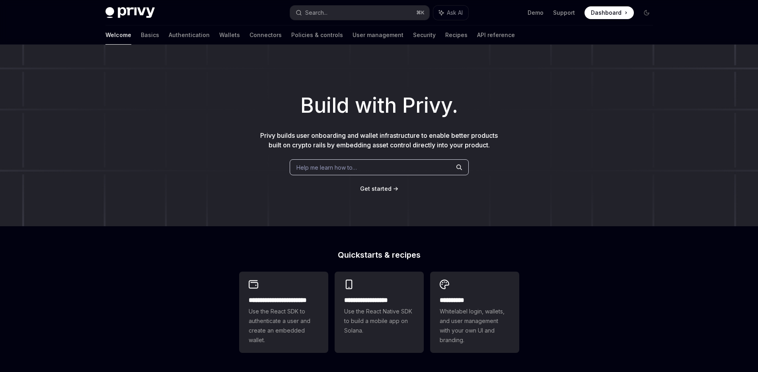 The height and width of the screenshot is (372, 758). I want to click on button: Toggle dark mode, so click(647, 13).